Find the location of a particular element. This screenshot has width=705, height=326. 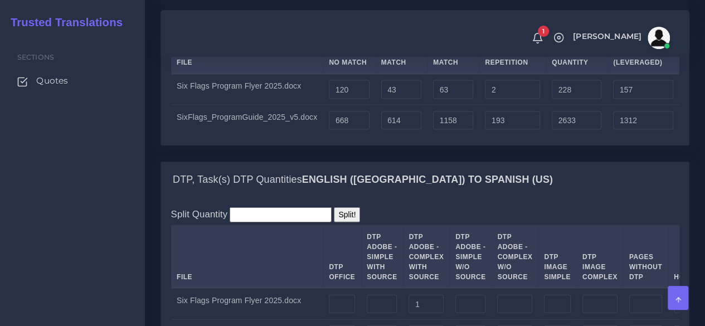

th: Quantity is located at coordinates (577, 57).